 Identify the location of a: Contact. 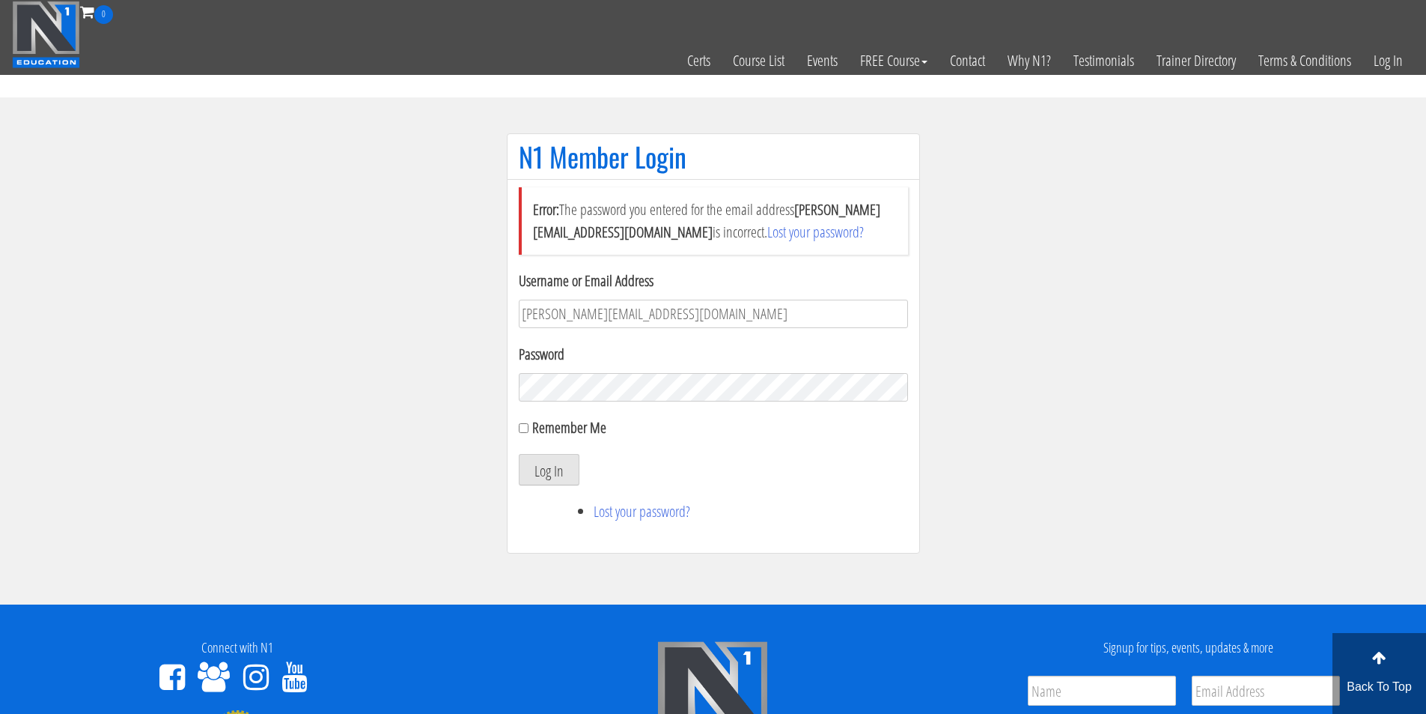
(967, 61).